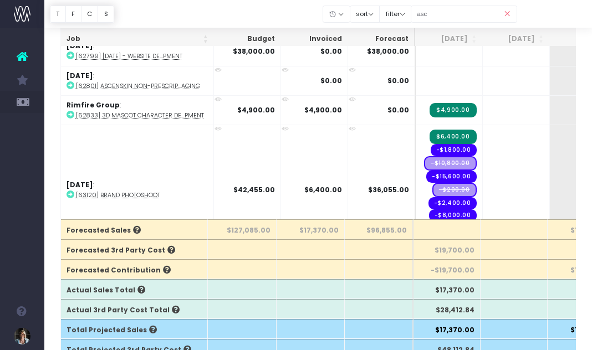 This screenshot has height=350, width=592. What do you see at coordinates (453, 137) in the screenshot?
I see `span: Streamtime Invoice: 10271 – [63120] Brand Photoshoot v3 - Instalment invoice` at bounding box center [453, 137].